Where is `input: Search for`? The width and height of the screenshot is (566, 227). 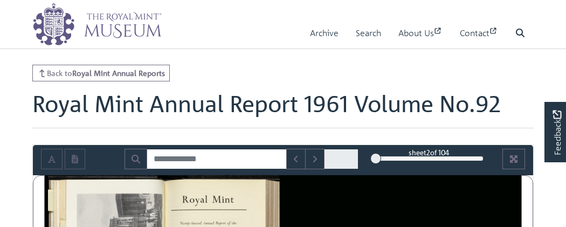 input: Search for is located at coordinates (217, 159).